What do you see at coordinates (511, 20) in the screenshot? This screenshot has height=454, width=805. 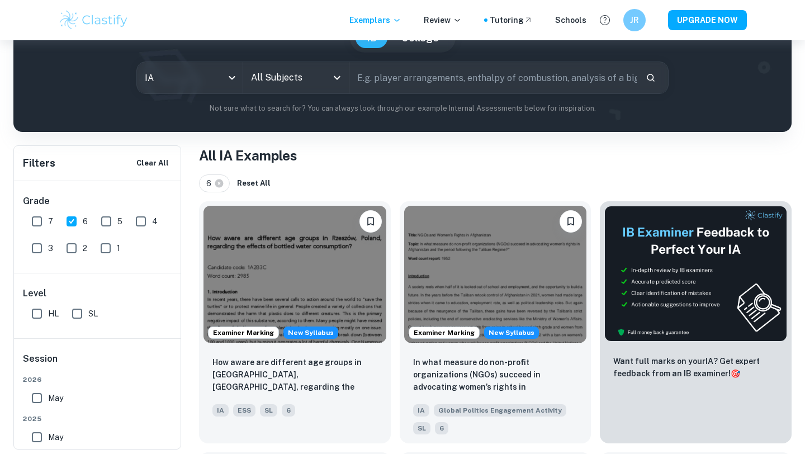 I see `a: Tutoring` at bounding box center [511, 20].